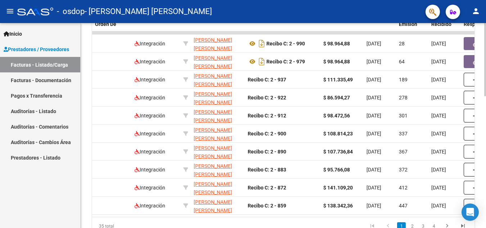  What do you see at coordinates (156, 24) in the screenshot?
I see `datatable-header-cell: Area` at bounding box center [156, 24].